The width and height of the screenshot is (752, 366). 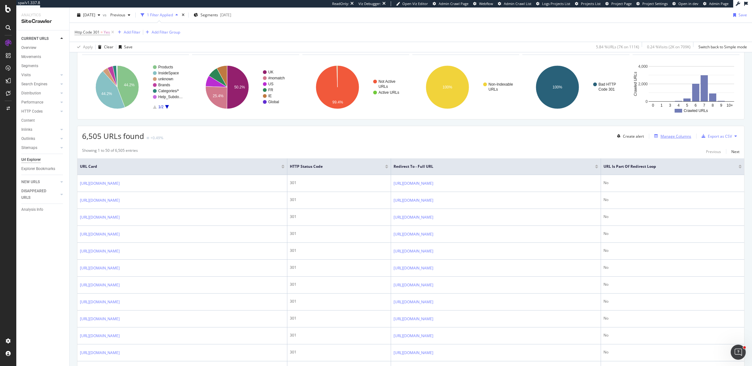 What do you see at coordinates (643, 66) in the screenshot?
I see `text: 4,000` at bounding box center [643, 66].